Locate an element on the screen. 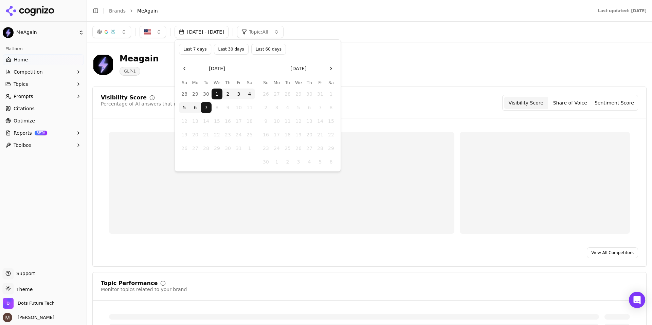  button: Go to the Next Month is located at coordinates (331, 69).